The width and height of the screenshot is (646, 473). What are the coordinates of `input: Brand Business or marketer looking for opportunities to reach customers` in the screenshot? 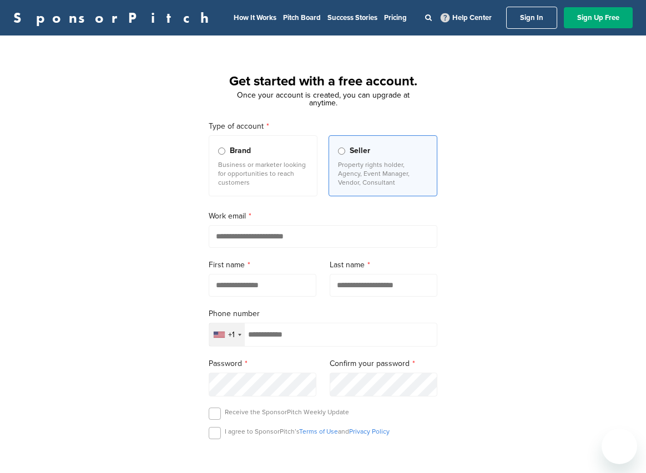 It's located at (221, 151).